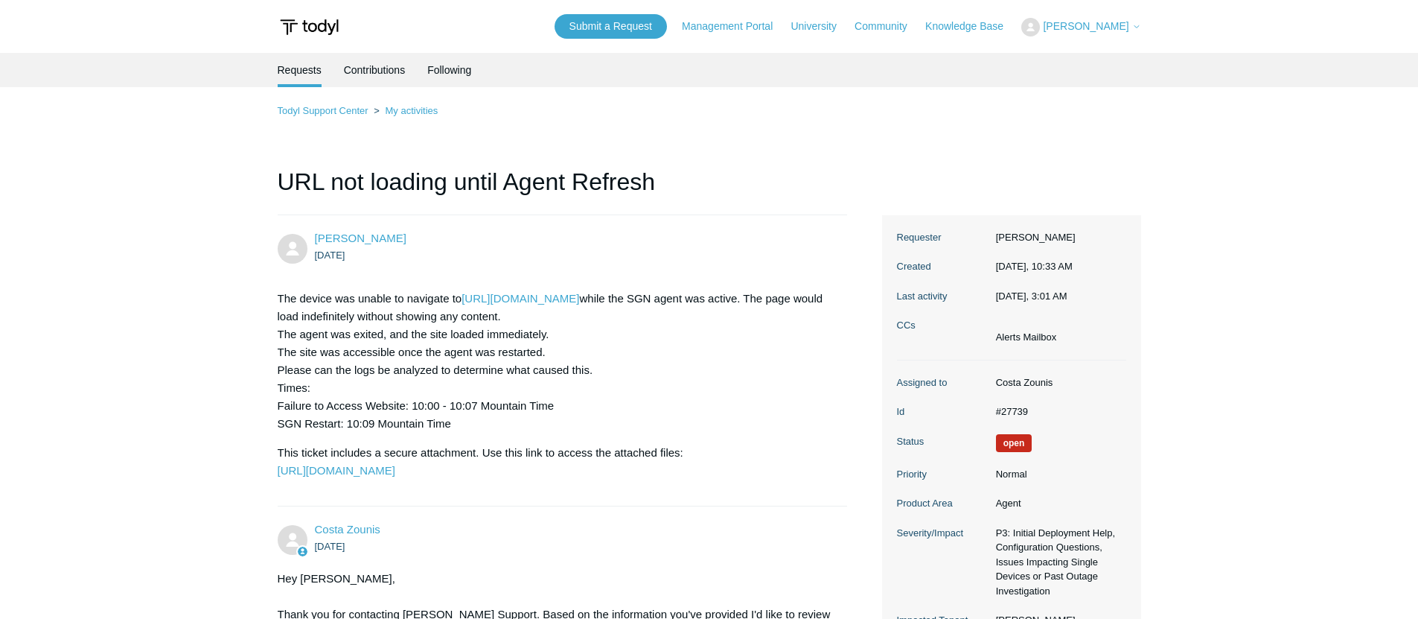  What do you see at coordinates (309, 27) in the screenshot?
I see `img: Todyl Support Center Help Center home page` at bounding box center [309, 27].